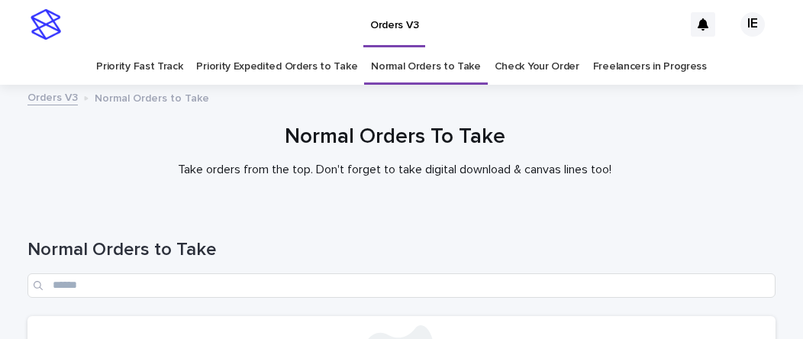  I want to click on input: Search, so click(402, 286).